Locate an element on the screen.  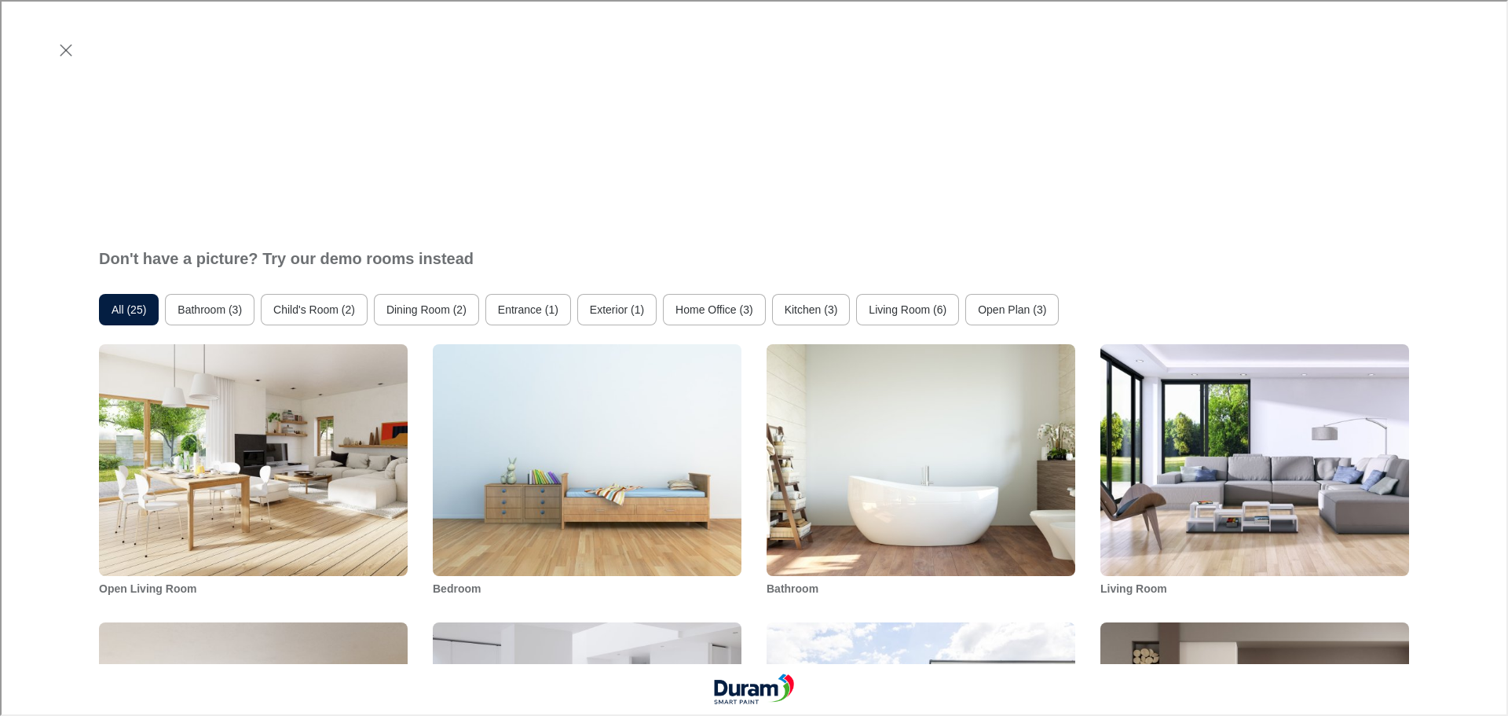
button: Child's Room (2) is located at coordinates (313, 308).